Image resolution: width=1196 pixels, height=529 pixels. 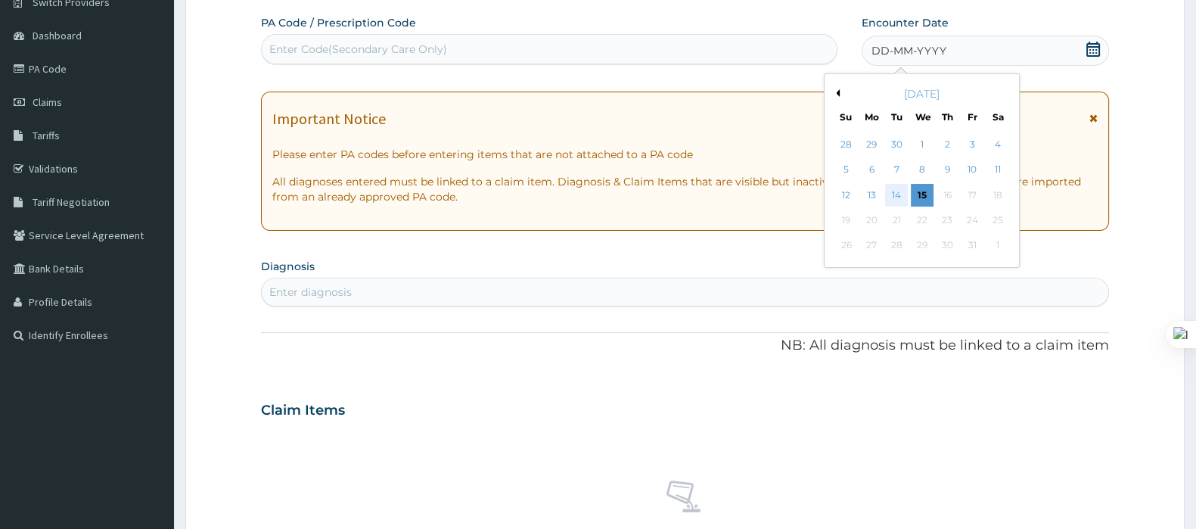 What do you see at coordinates (871, 195) in the screenshot?
I see `div: Choose Monday, October 13th, 2025` at bounding box center [871, 195].